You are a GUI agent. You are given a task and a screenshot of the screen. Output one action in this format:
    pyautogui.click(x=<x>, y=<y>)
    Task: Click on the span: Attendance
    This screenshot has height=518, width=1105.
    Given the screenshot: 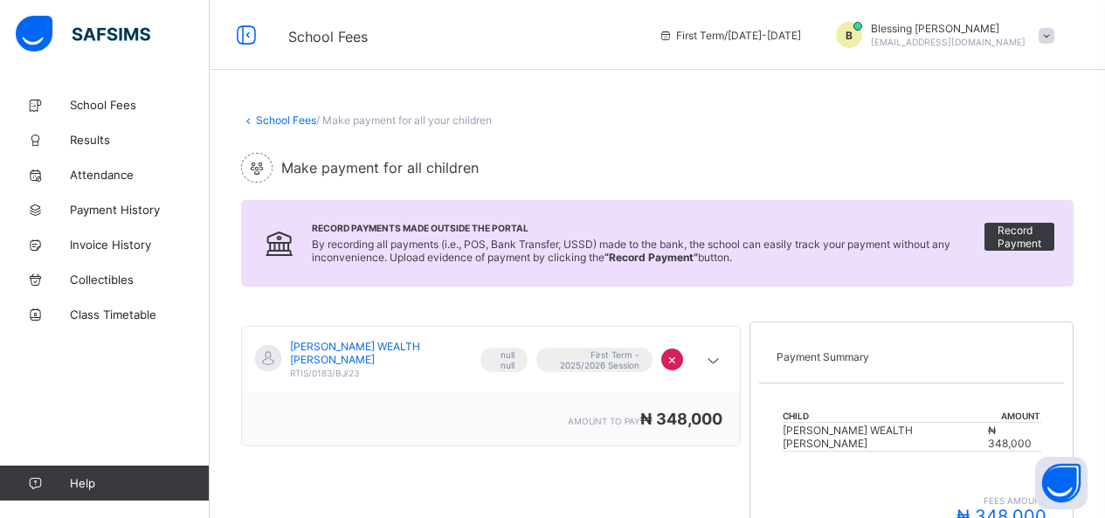 What is the action you would take?
    pyautogui.click(x=140, y=175)
    